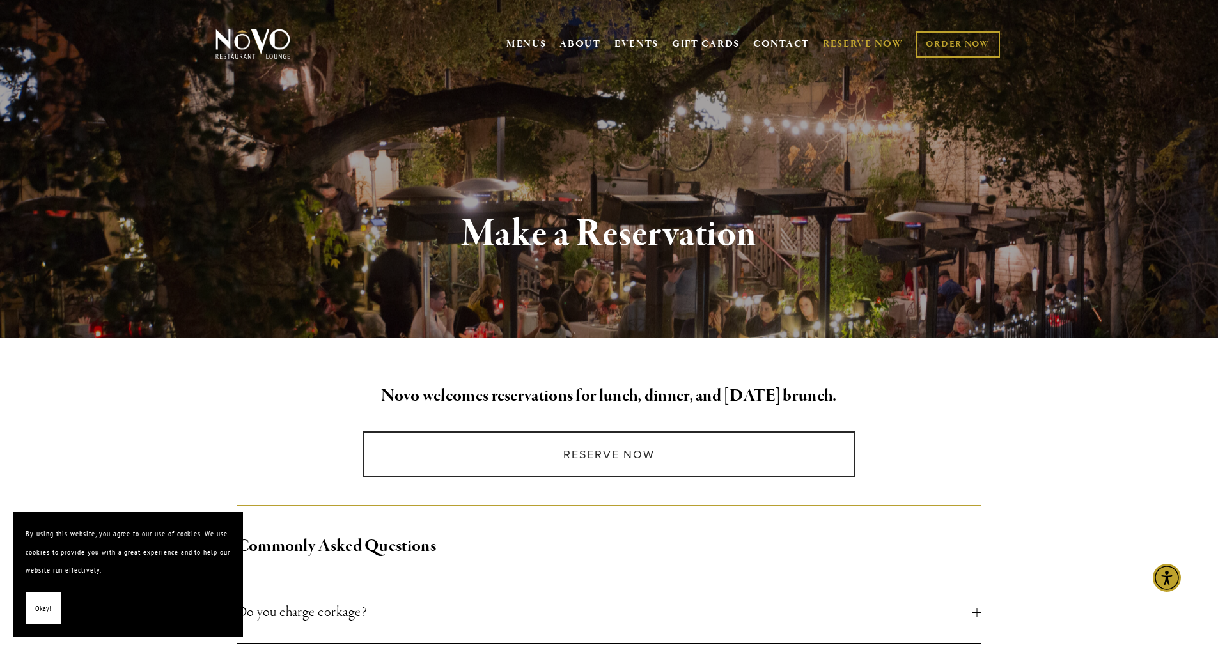 This screenshot has height=650, width=1218. What do you see at coordinates (526, 44) in the screenshot?
I see `a: MENUS` at bounding box center [526, 44].